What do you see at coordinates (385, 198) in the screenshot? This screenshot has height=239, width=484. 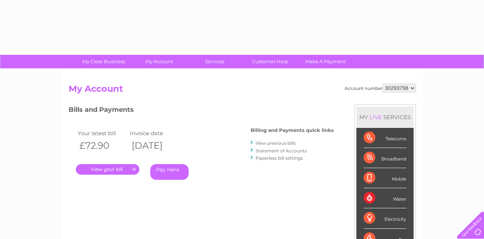 I see `div: Water` at bounding box center [385, 198].